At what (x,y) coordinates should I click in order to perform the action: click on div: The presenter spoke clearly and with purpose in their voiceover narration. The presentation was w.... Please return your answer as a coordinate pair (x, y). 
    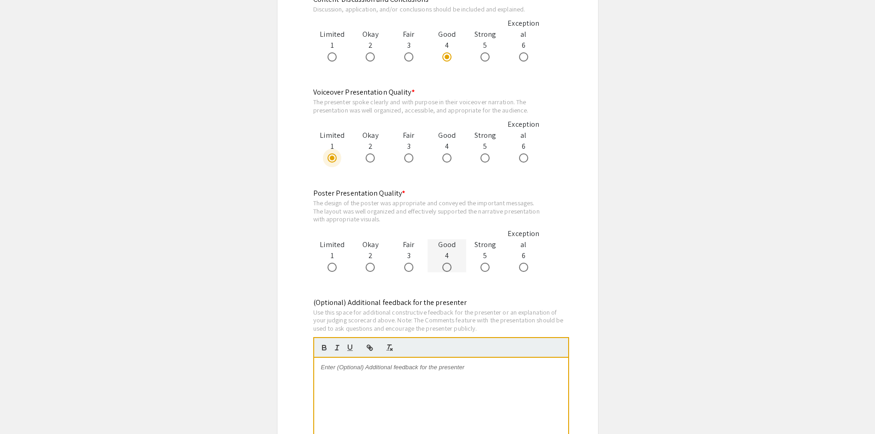
    Looking at the image, I should click on (428, 106).